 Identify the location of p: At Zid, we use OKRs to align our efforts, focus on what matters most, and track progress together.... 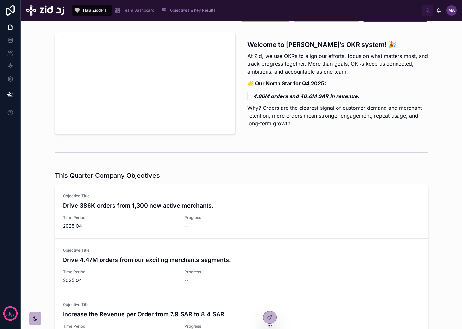
(338, 64).